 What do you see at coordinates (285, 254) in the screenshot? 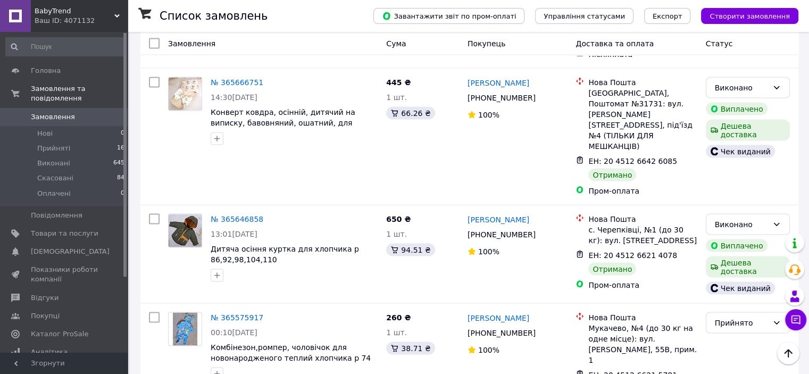
I see `span: Дитяча осіння куртка для хлопчика р 86,92,98,104,110` at bounding box center [285, 254].